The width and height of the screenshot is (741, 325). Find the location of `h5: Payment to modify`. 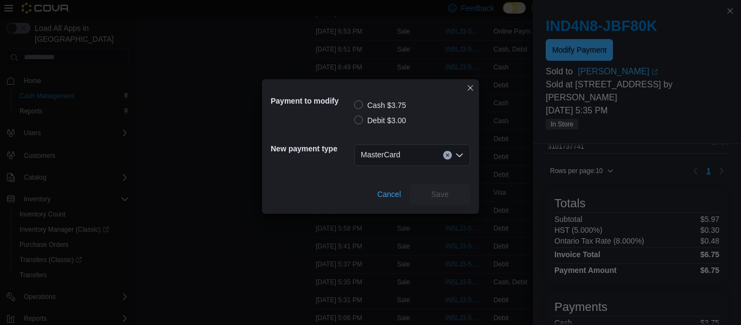

h5: Payment to modify is located at coordinates (311, 101).